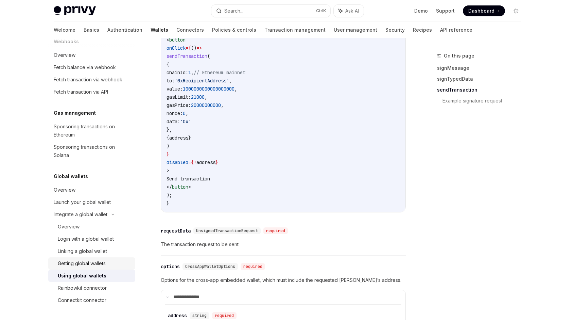 Image resolution: width=575 pixels, height=320 pixels. What do you see at coordinates (179, 97) in the screenshot?
I see `span: gasLimit:` at bounding box center [179, 97].